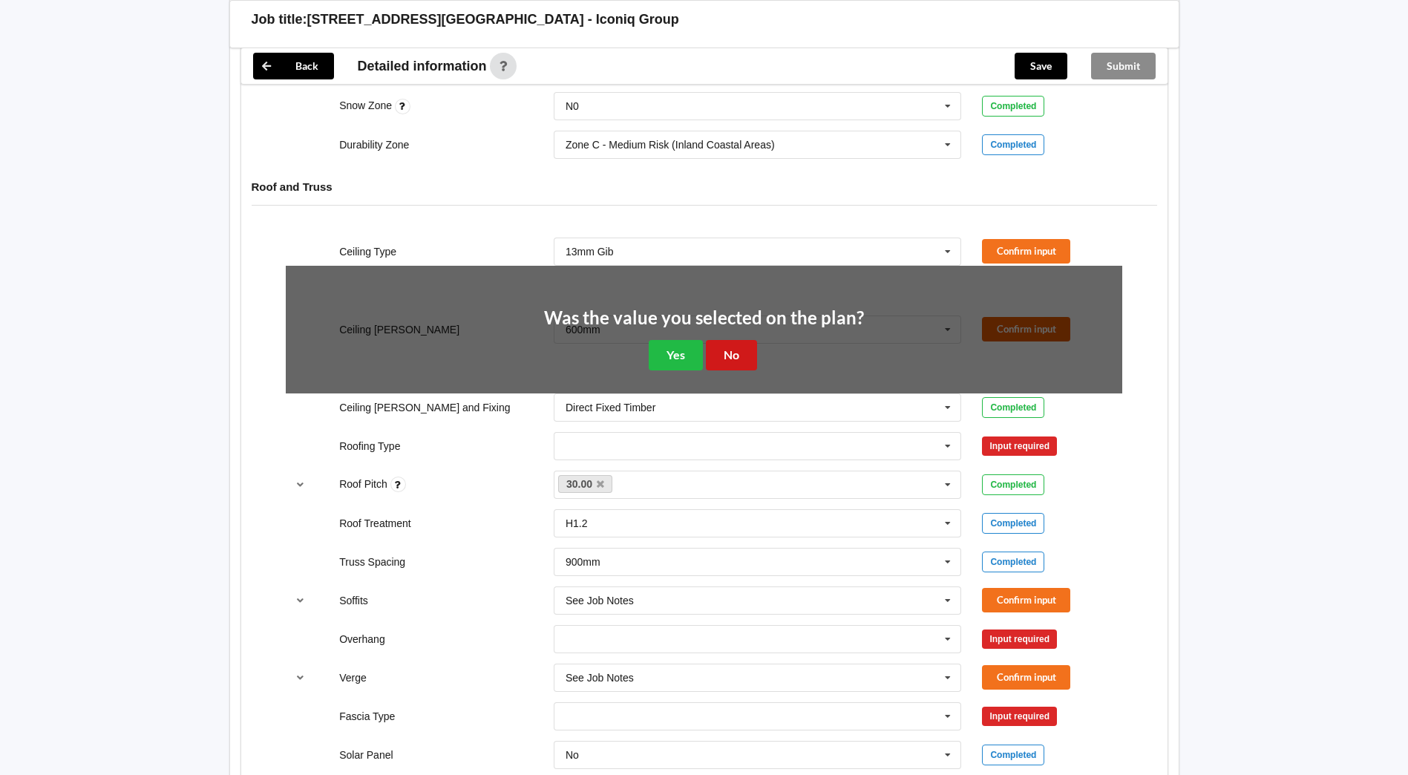 The image size is (1408, 775). Describe the element at coordinates (731, 355) in the screenshot. I see `button: No` at that location.